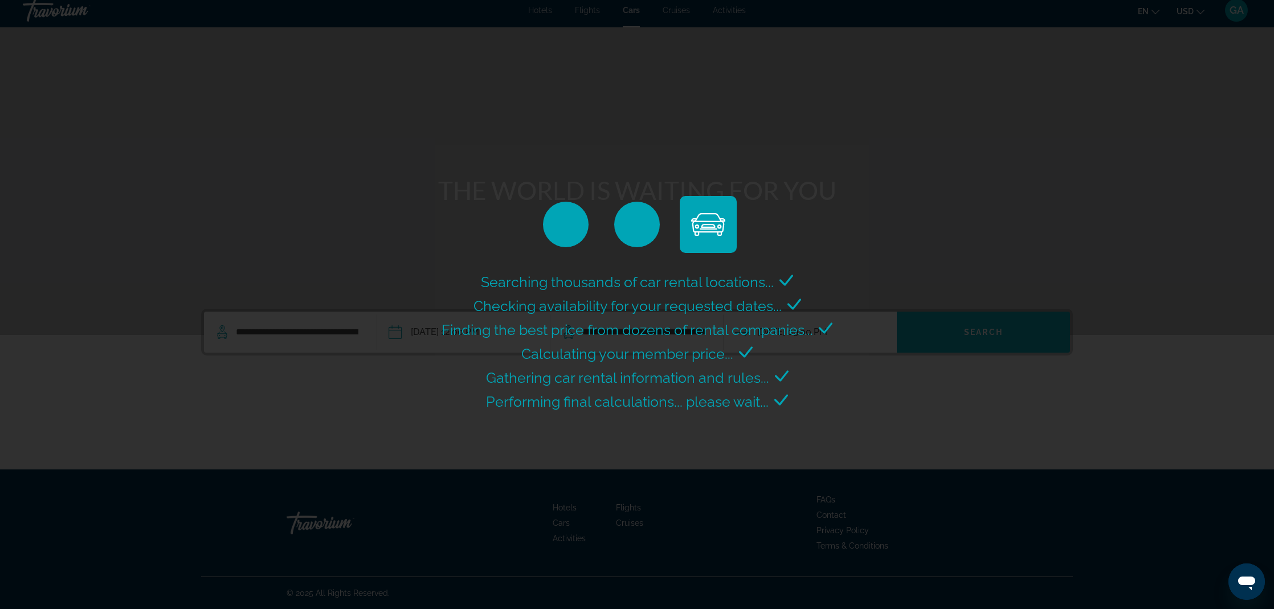 The height and width of the screenshot is (609, 1274). Describe the element at coordinates (627, 378) in the screenshot. I see `span: Gathering car rental information and rules...` at that location.